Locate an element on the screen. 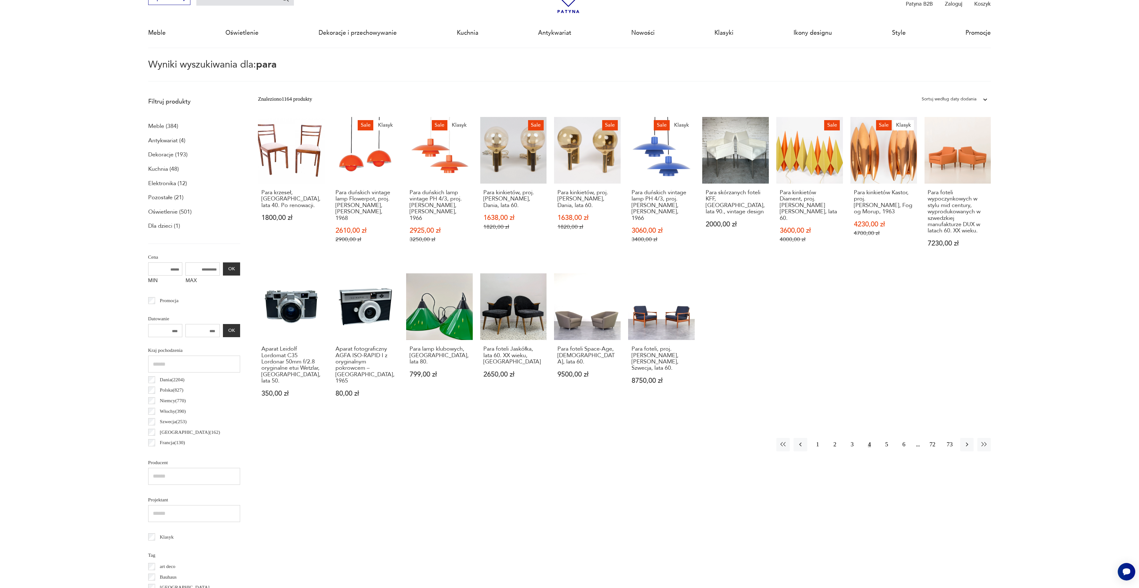  a: Oświetlenie (501) is located at coordinates (170, 212).